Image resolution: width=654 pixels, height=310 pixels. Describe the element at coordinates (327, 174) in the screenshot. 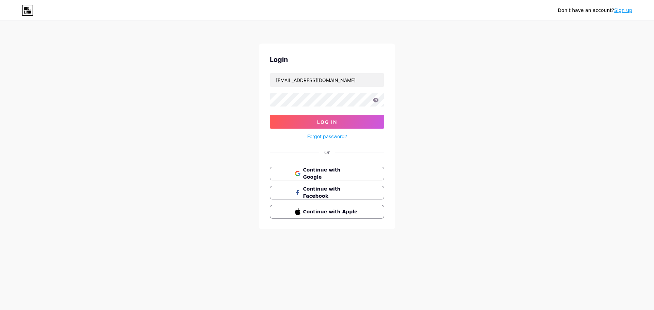

I see `button: Continue with Google` at that location.